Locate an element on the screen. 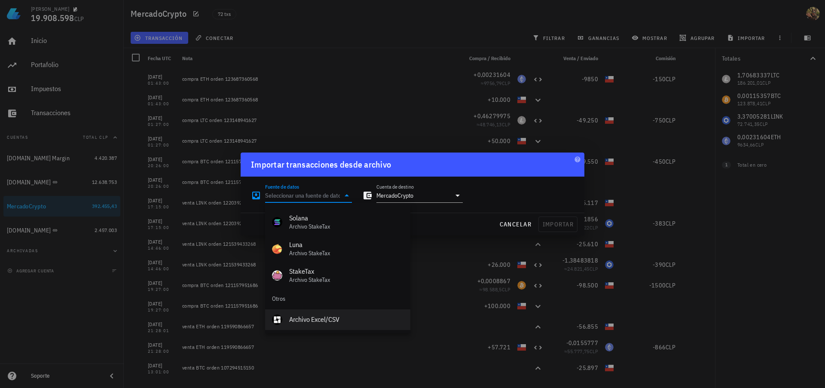 This screenshot has height=388, width=825. div: Archivo Excel/CSV is located at coordinates (346, 319).